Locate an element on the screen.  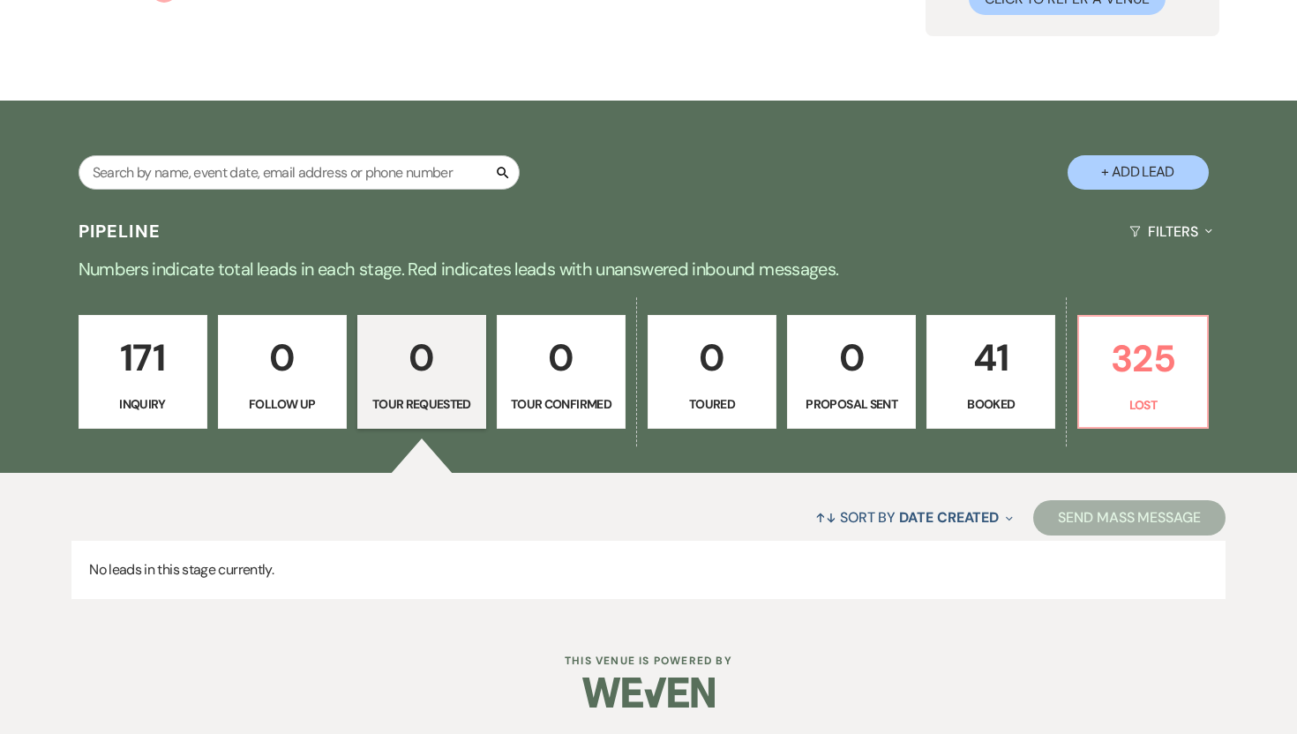
p: Proposal Sent is located at coordinates (851, 404).